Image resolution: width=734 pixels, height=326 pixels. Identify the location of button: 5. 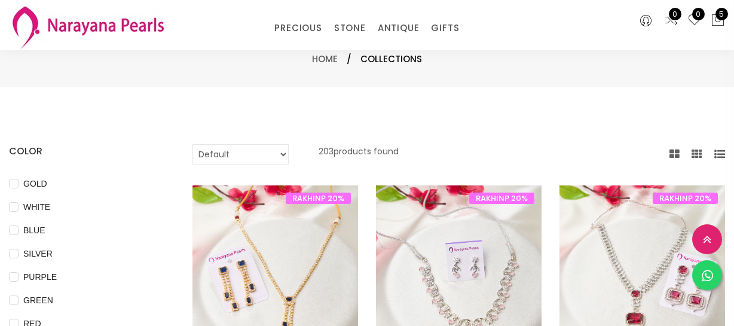
(718, 21).